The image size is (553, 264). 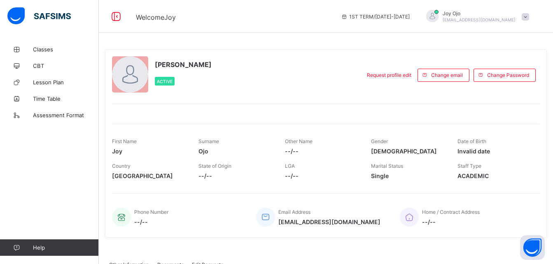 I want to click on span: Single, so click(x=408, y=176).